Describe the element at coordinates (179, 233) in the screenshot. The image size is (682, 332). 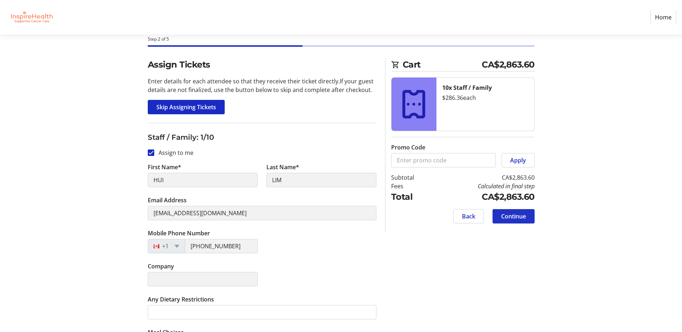
I see `label: Mobile Phone Number` at that location.